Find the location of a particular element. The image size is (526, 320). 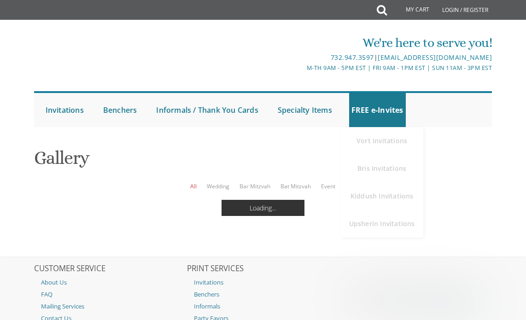

a: Upsherin Invitations is located at coordinates (382, 224).